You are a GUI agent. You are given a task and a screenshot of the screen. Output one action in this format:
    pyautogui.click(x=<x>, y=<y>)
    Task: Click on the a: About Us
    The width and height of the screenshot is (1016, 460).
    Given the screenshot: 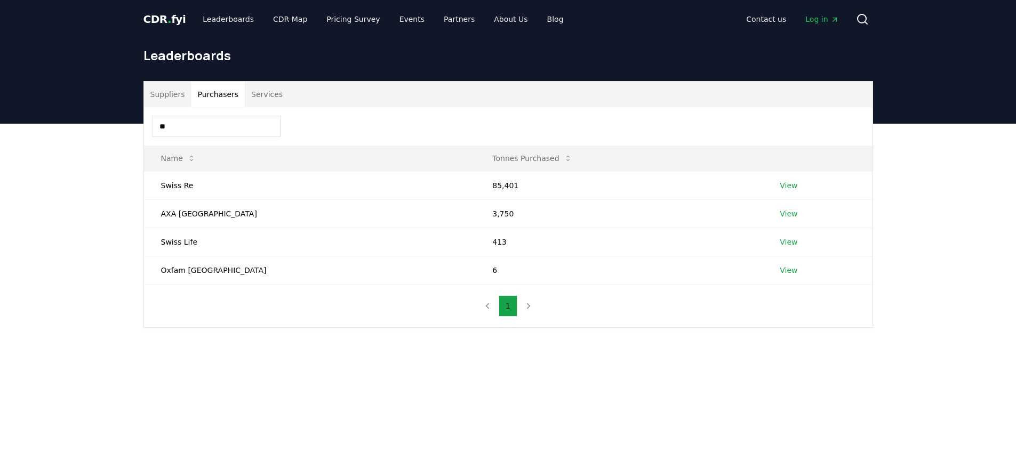 What is the action you would take?
    pyautogui.click(x=510, y=19)
    